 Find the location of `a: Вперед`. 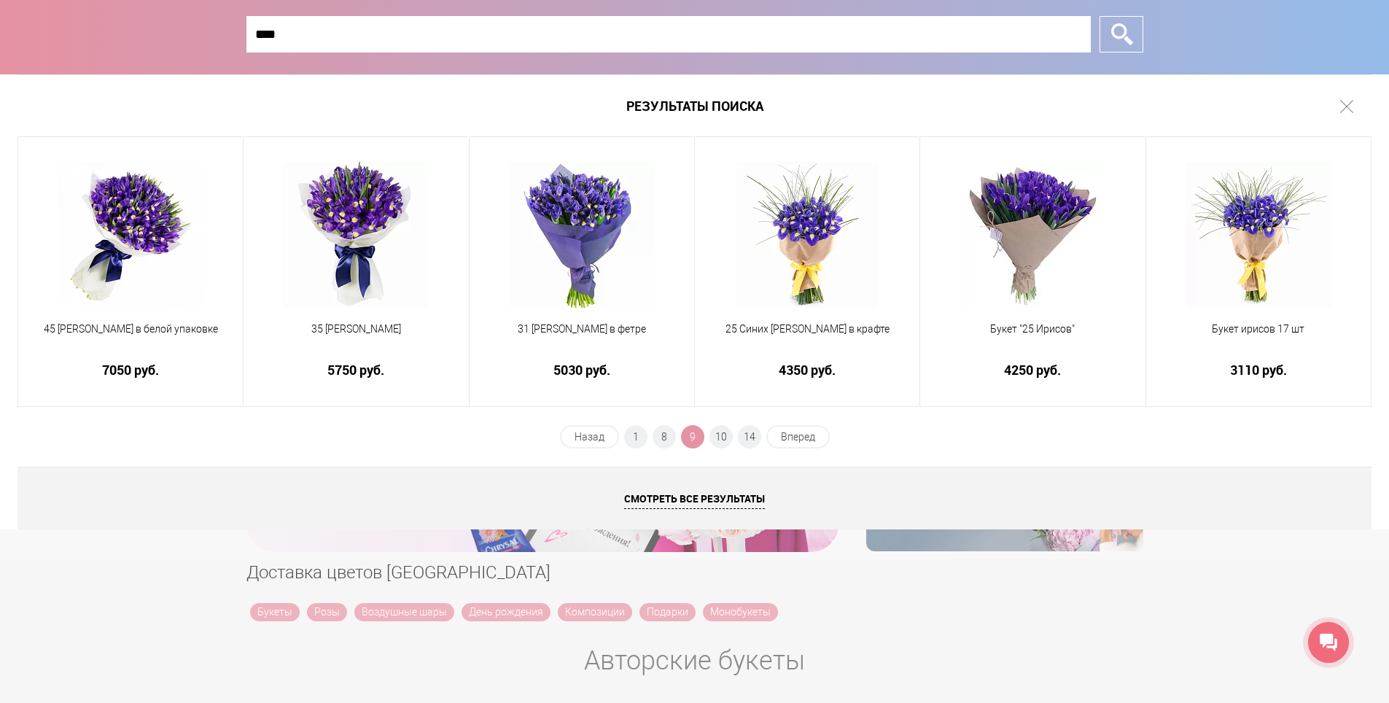

a: Вперед is located at coordinates (798, 437).